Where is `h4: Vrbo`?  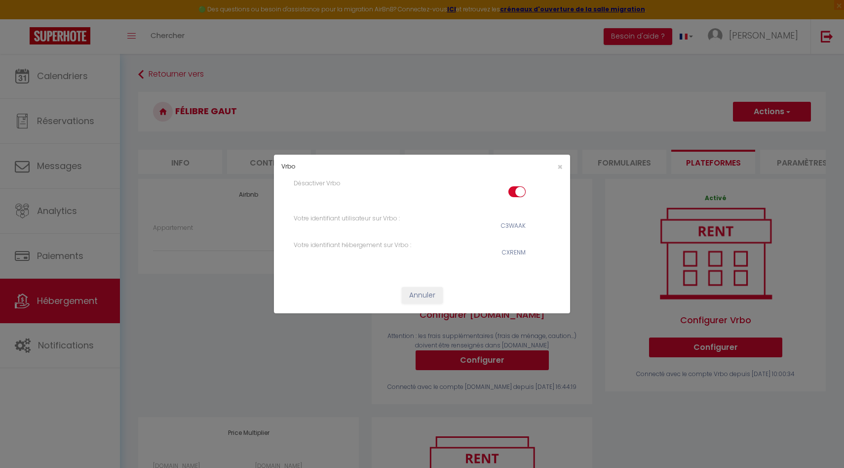 h4: Vrbo is located at coordinates (373, 166).